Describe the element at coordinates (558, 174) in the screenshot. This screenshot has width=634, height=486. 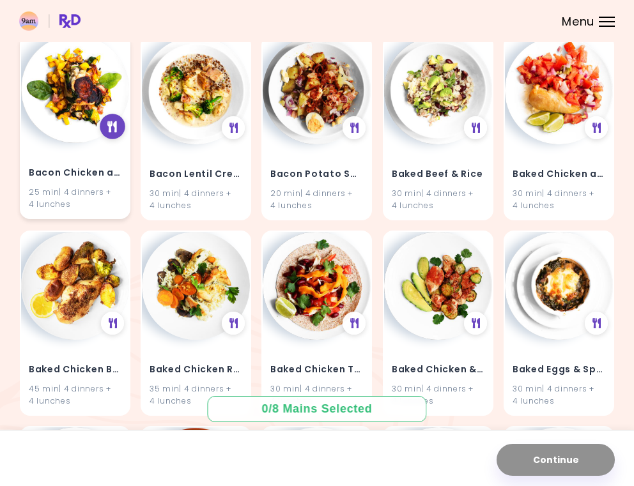
I see `h4: Baked Chicken and Salsa` at that location.